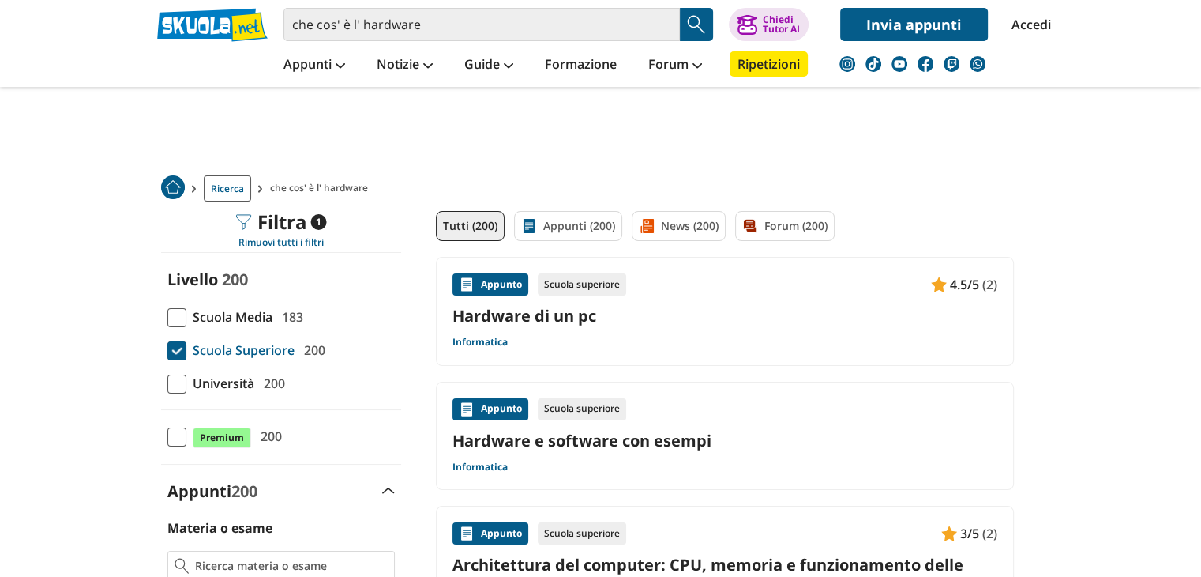 This screenshot has width=1201, height=577. I want to click on span: che cos' è l' hardware, so click(322, 188).